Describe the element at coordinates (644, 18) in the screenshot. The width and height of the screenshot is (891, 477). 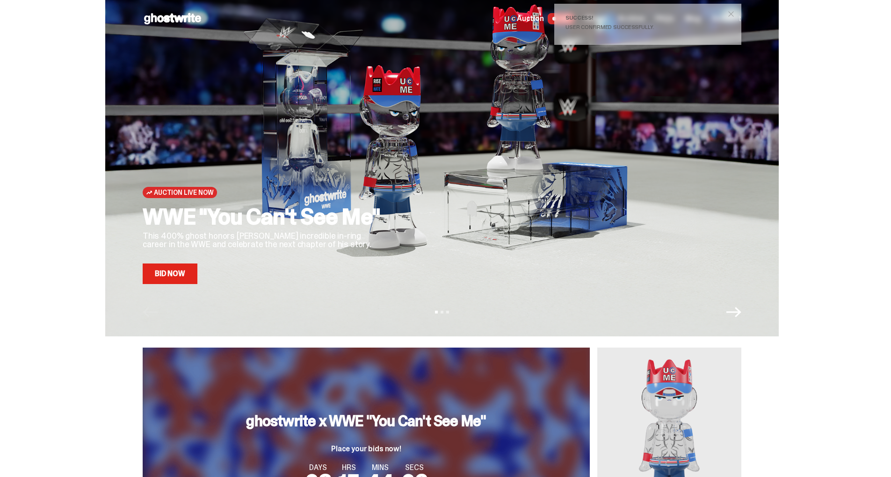
I see `div: Success!` at that location.